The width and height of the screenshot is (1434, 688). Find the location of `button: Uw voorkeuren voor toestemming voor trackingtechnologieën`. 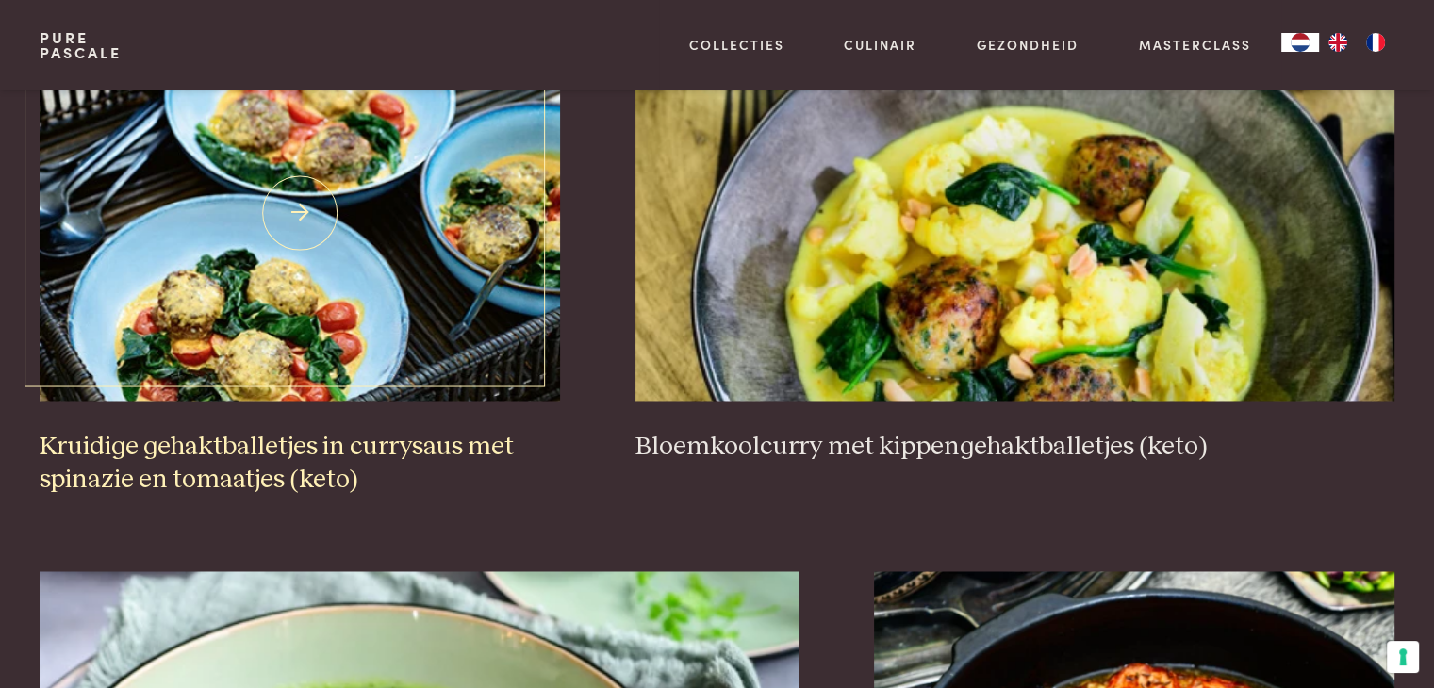

button: Uw voorkeuren voor toestemming voor trackingtechnologieën is located at coordinates (1403, 657).